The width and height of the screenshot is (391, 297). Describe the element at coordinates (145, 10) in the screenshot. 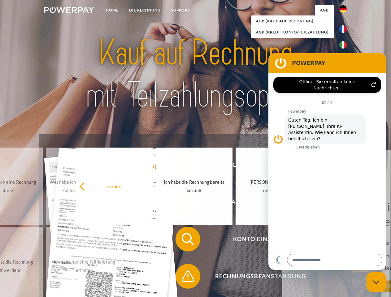

I see `a: DIE RECHNUNG` at that location.